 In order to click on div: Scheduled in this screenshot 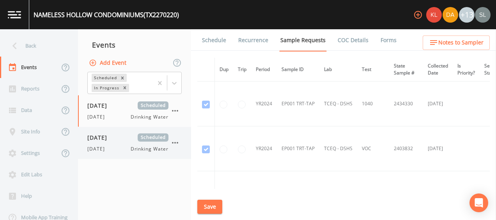, I will do `click(105, 78)`.